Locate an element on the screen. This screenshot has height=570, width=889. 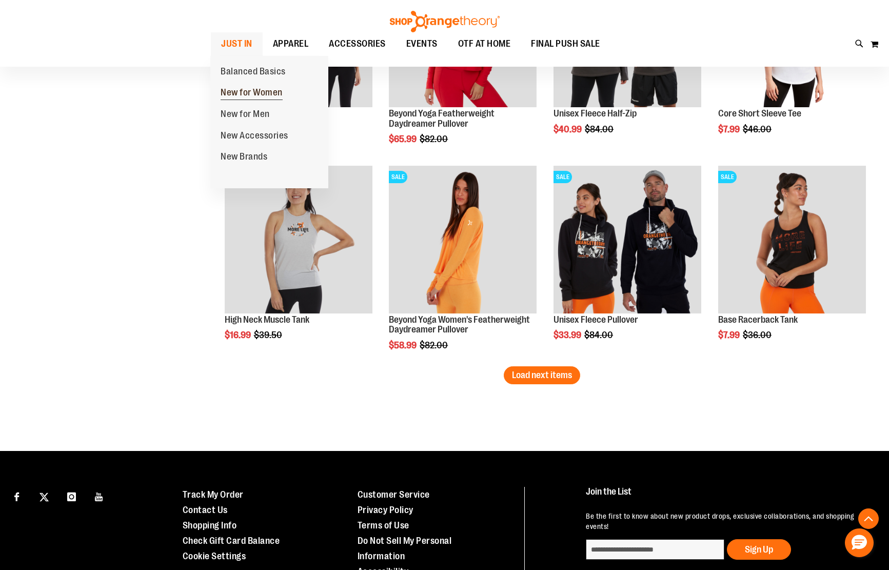
a: Shopping Info is located at coordinates (210, 525).